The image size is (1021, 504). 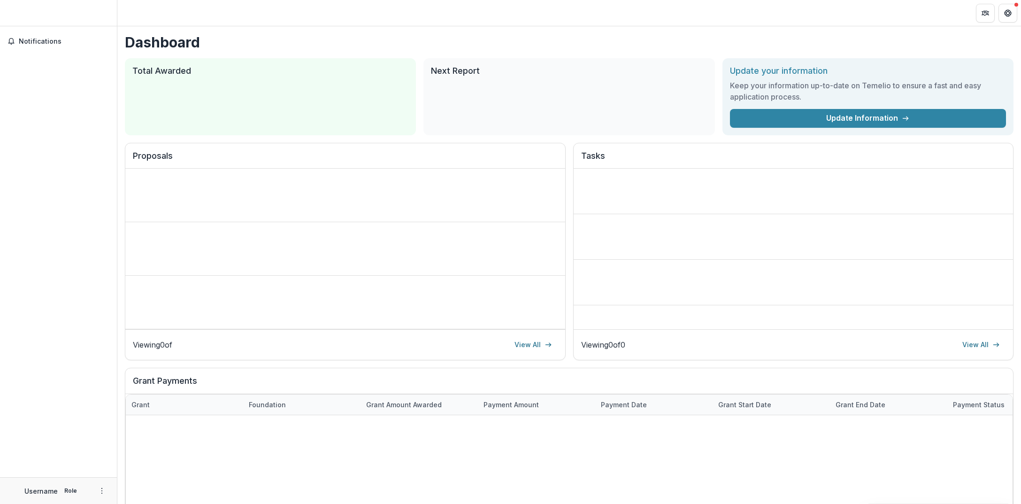 What do you see at coordinates (64, 41) in the screenshot?
I see `span: Notifications` at bounding box center [64, 41].